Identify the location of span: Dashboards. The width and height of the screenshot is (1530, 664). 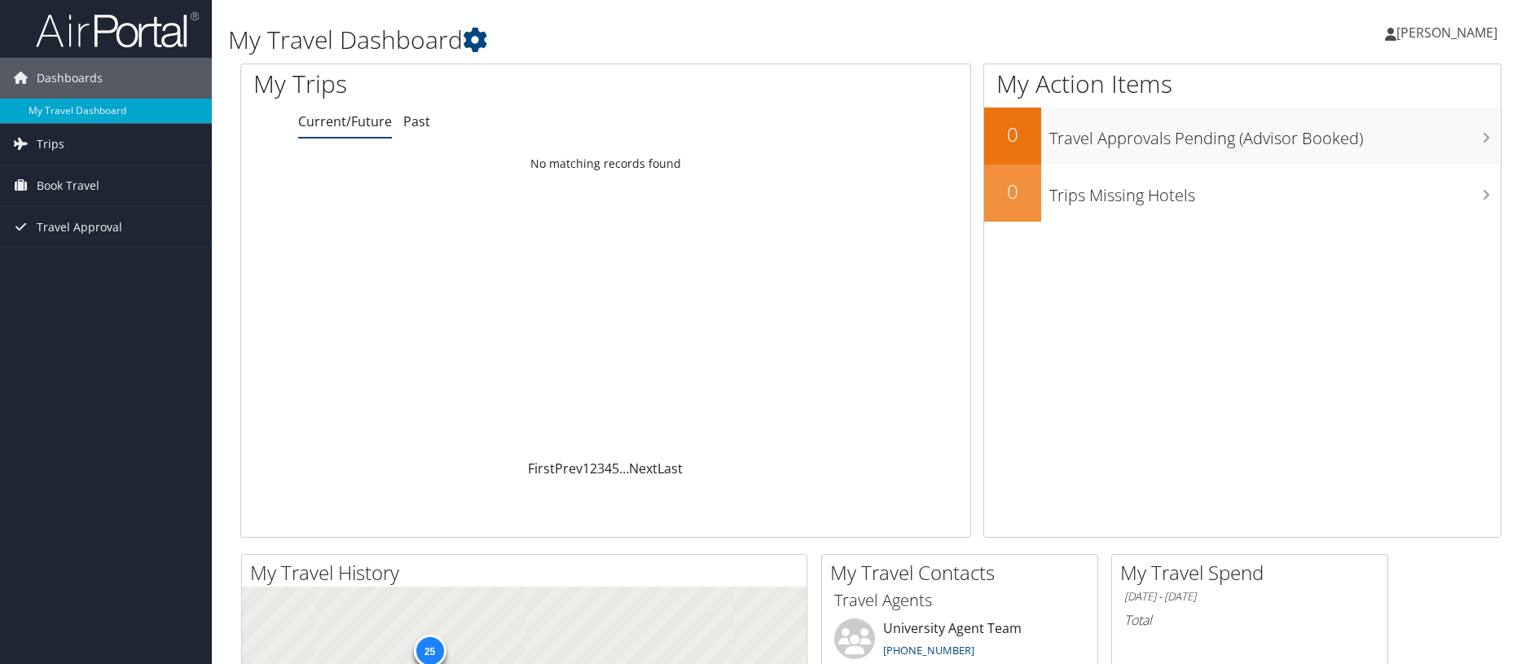
(69, 78).